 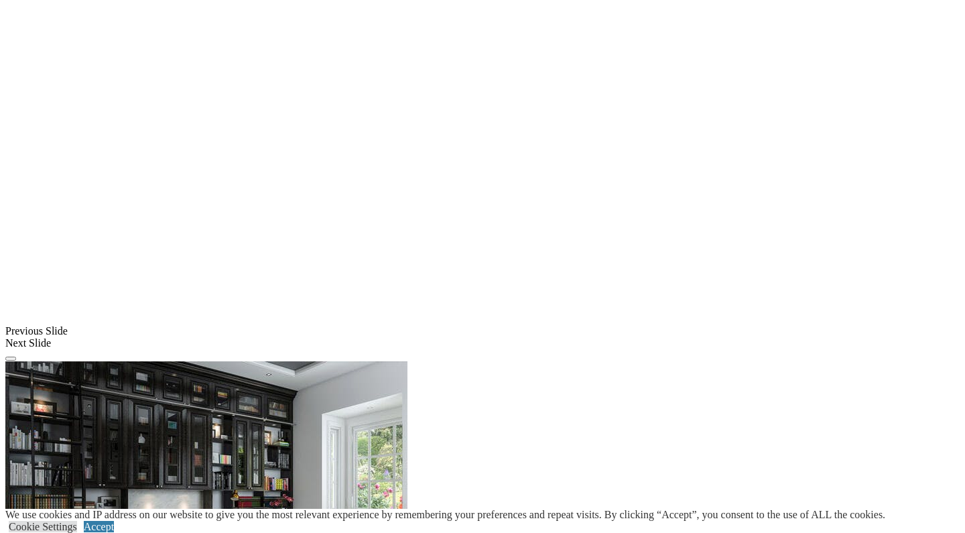 I want to click on div: Previous Slide, so click(x=483, y=331).